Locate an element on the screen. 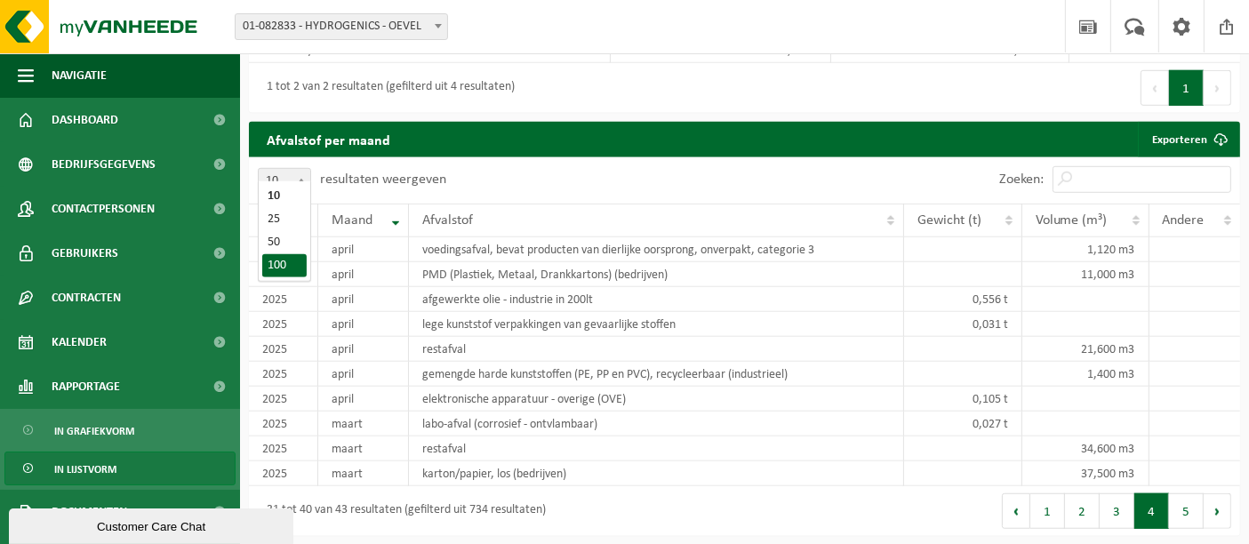 Image resolution: width=1249 pixels, height=544 pixels. td: 0,031 t is located at coordinates (963, 325).